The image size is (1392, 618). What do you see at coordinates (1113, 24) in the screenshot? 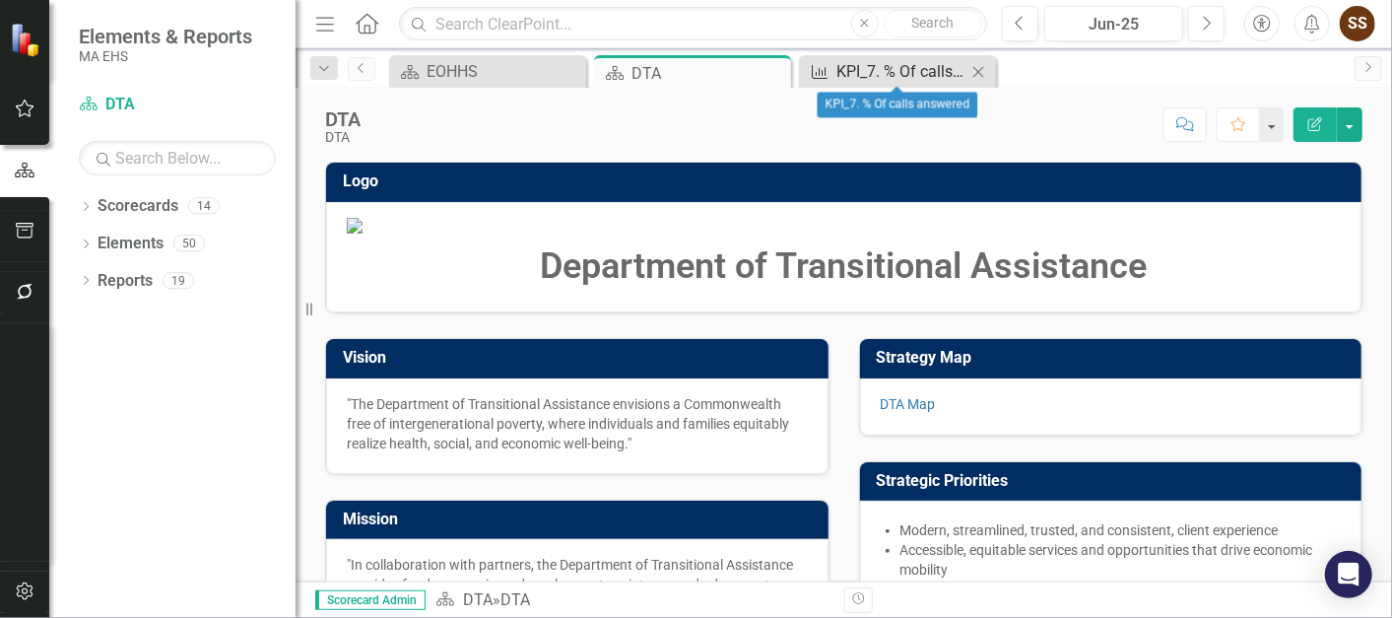
I see `button: Jun-25` at bounding box center [1113, 24].